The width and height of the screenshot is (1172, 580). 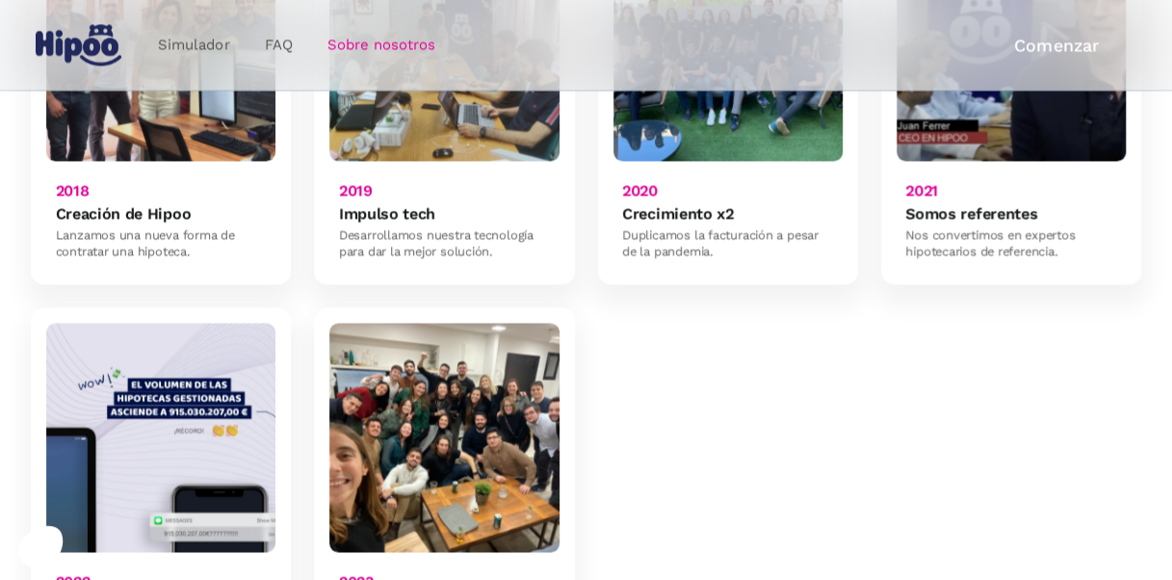 I want to click on div: Lanzamos una nueva forma de contratar una hipoteca., so click(x=161, y=243).